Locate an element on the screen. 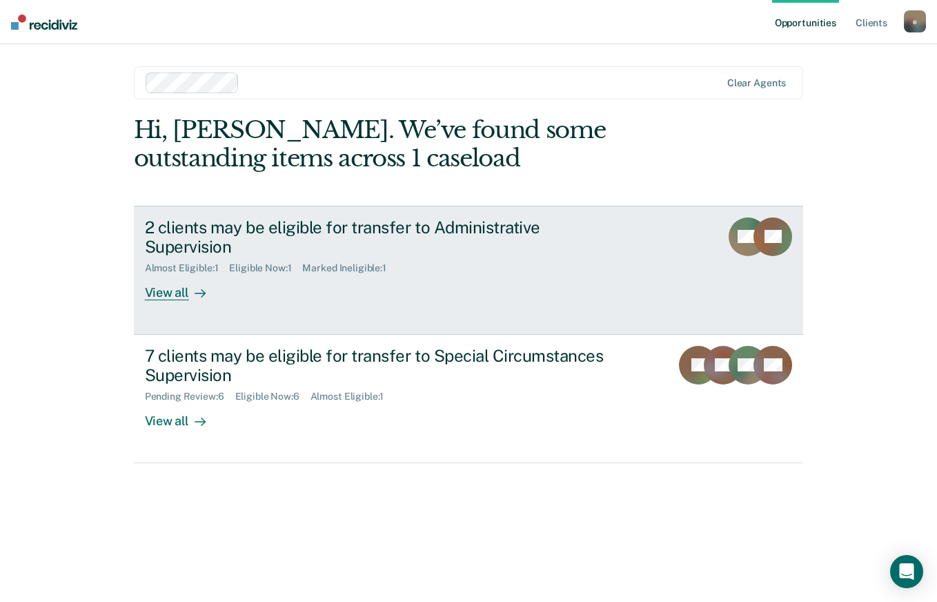 This screenshot has width=937, height=602. div: Open Intercom Messenger is located at coordinates (907, 572).